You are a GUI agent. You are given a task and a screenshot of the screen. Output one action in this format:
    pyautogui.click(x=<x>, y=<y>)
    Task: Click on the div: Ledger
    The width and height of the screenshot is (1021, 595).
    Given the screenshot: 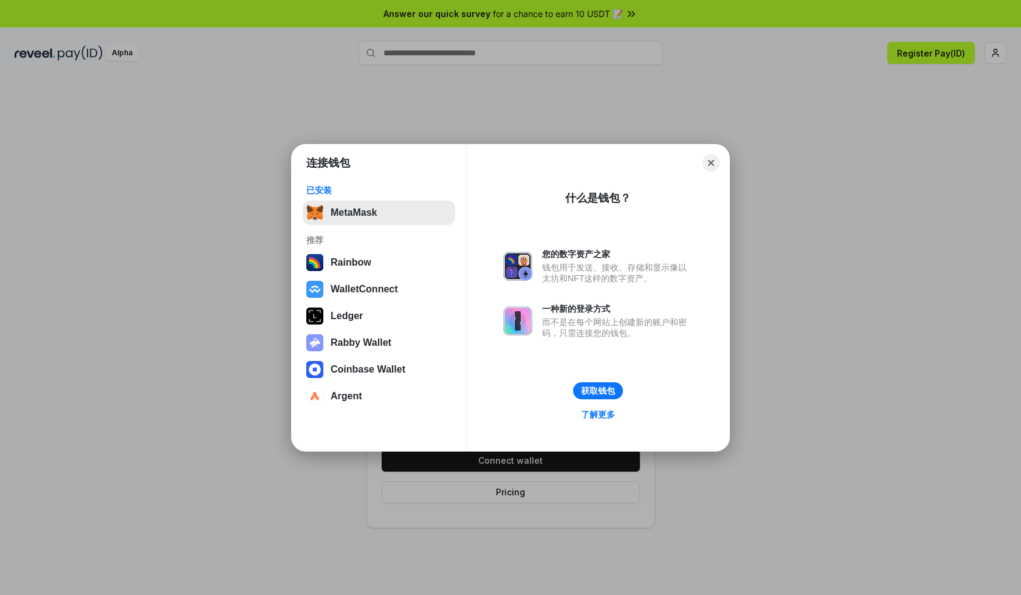 What is the action you would take?
    pyautogui.click(x=346, y=316)
    